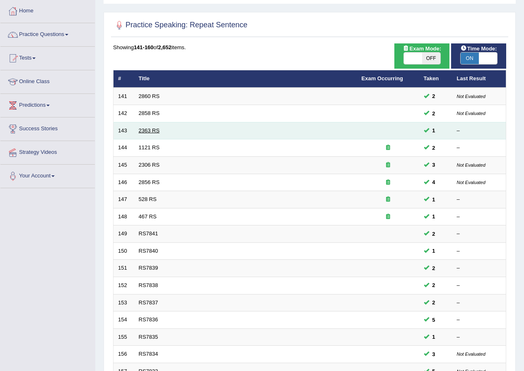 This screenshot has height=371, width=524. I want to click on a: 2860 RS, so click(149, 96).